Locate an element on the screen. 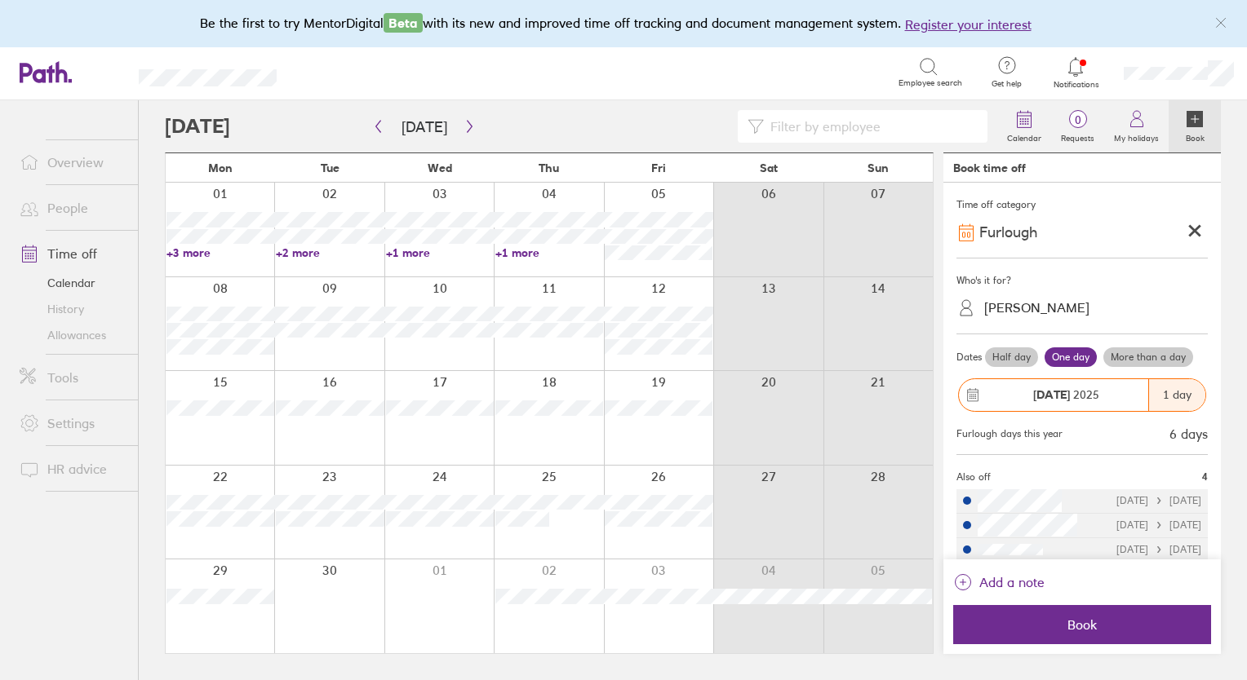 The image size is (1247, 680). span: Wed is located at coordinates (440, 168).